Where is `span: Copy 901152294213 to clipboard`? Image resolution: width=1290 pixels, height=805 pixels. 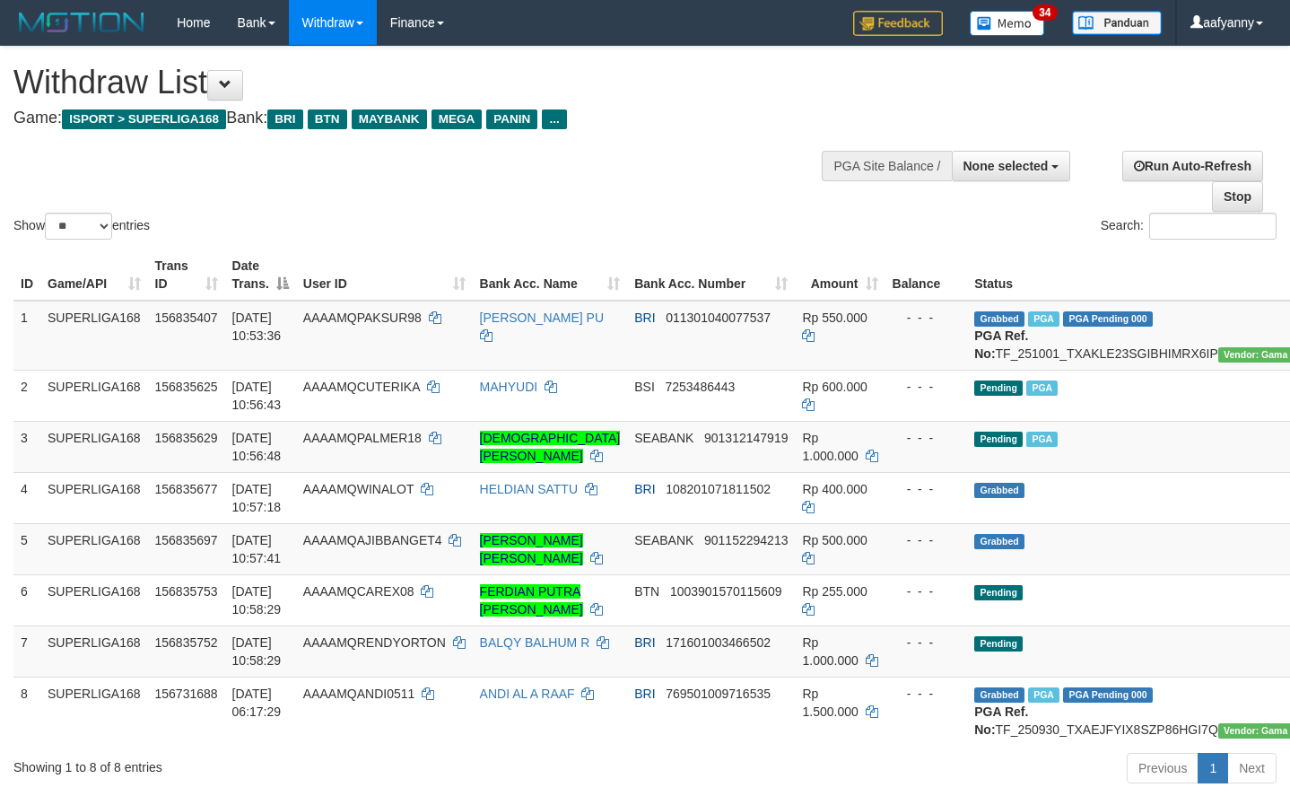 span: Copy 901152294213 to clipboard is located at coordinates (745, 540).